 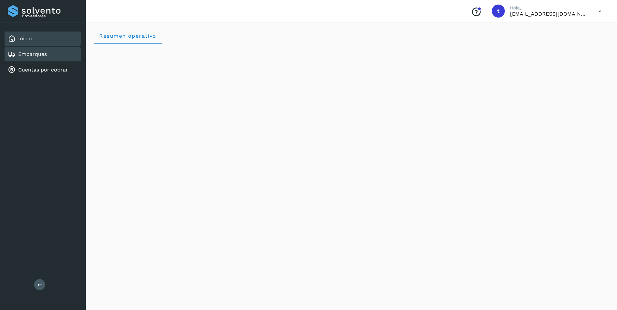 I want to click on div: Cuentas por cobrar, so click(x=43, y=70).